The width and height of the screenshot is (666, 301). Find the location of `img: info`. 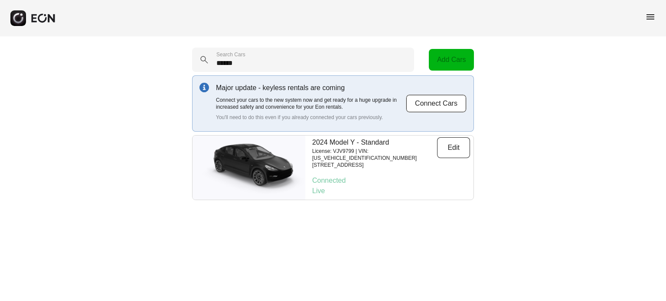

img: info is located at coordinates (204, 88).